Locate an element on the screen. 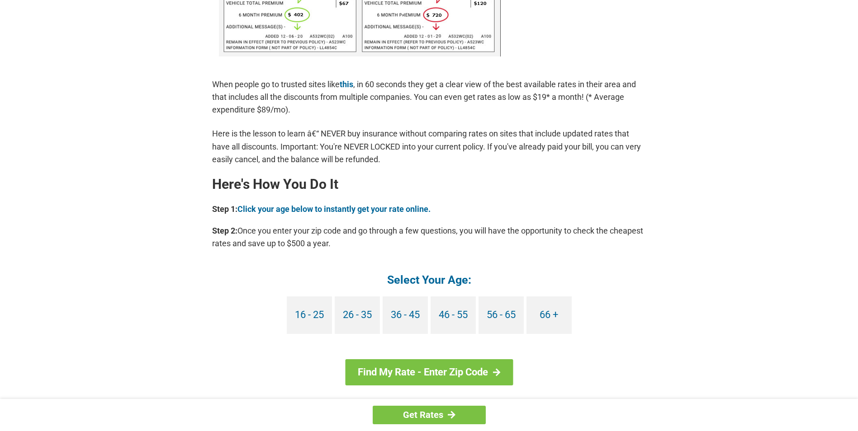  a: 66 + is located at coordinates (549, 315).